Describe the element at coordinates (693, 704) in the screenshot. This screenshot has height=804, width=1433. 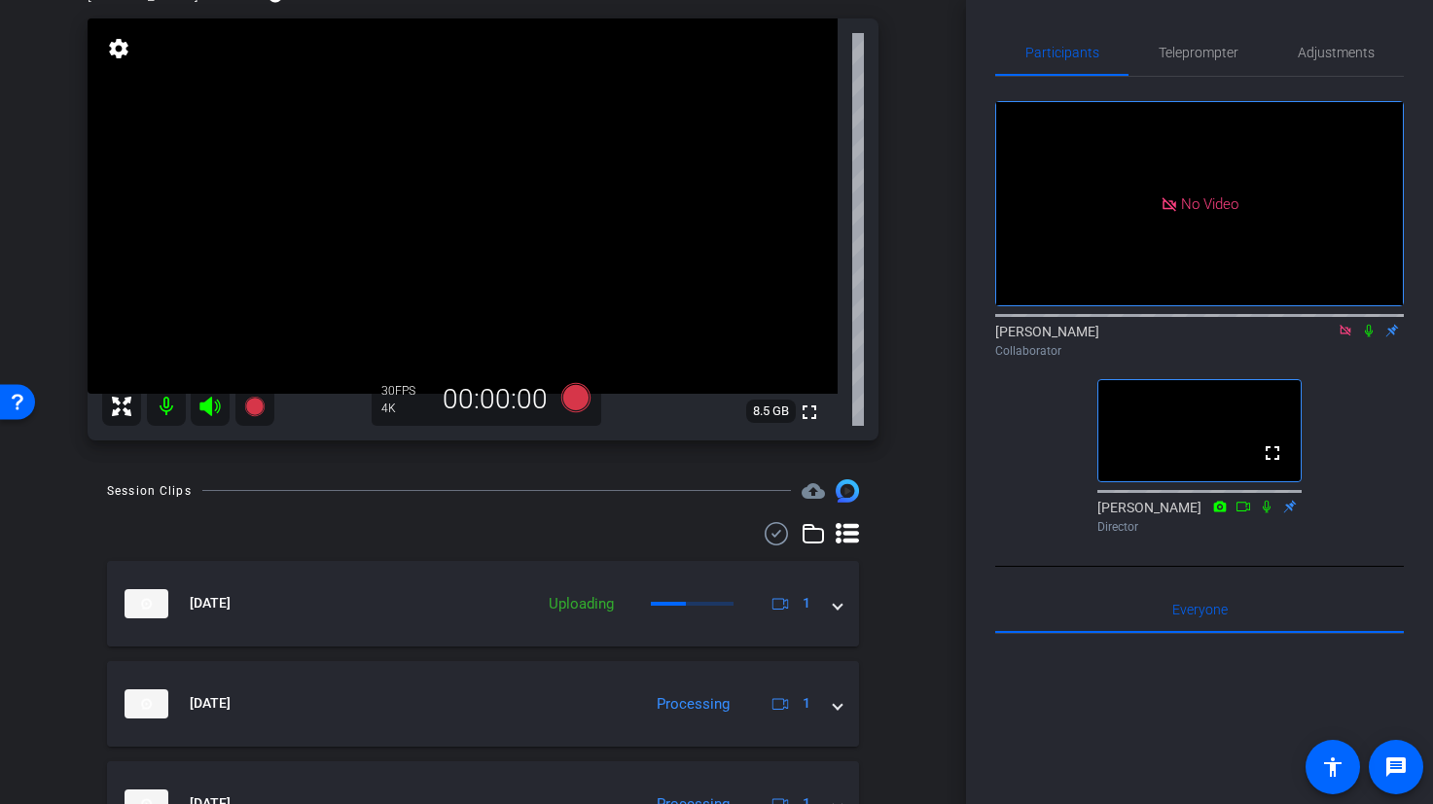
I see `div: Processing` at that location.